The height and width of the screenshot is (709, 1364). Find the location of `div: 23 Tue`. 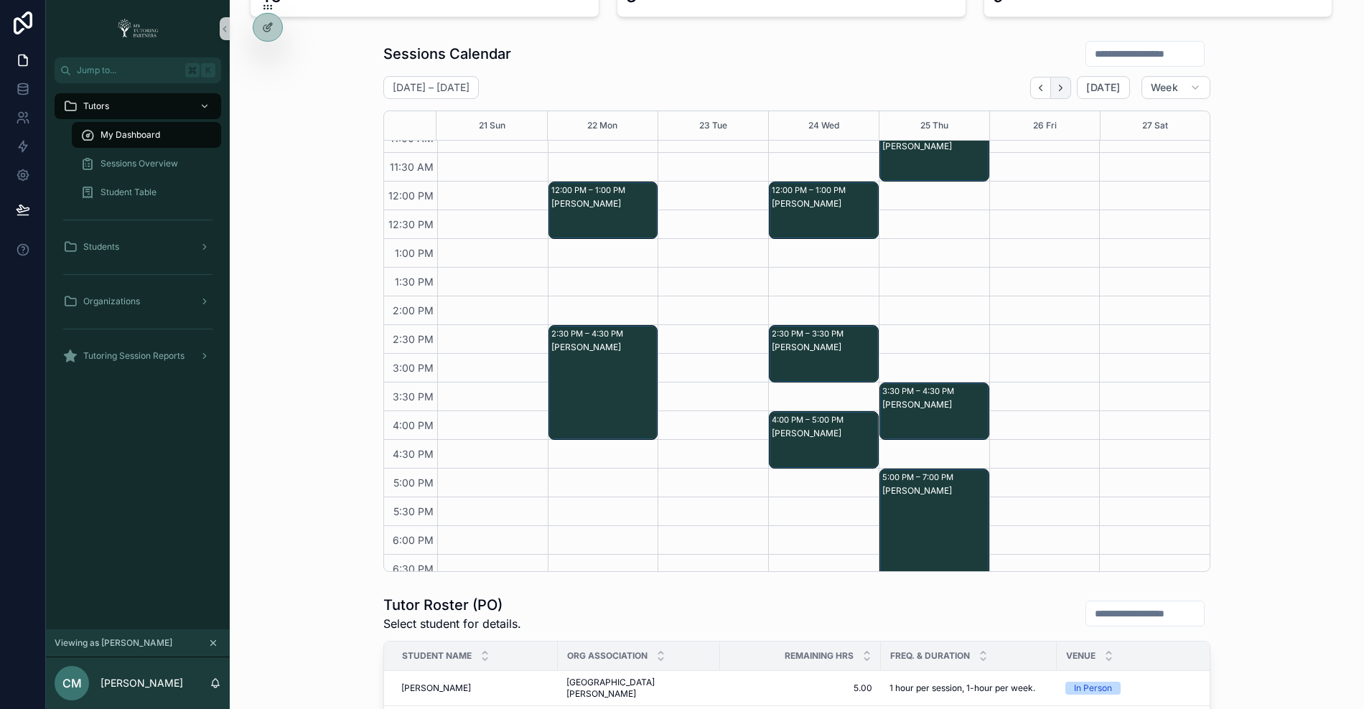

div: 23 Tue is located at coordinates (713, 126).